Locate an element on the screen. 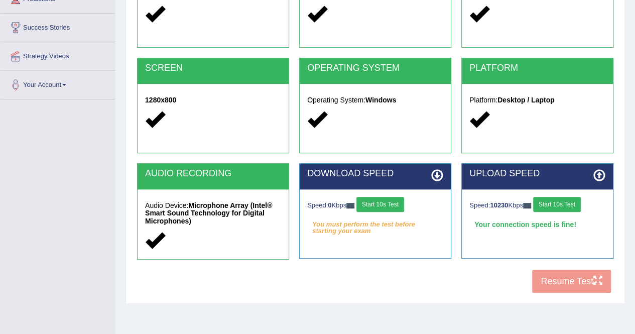 The height and width of the screenshot is (334, 635). h2: AUDIO RECORDING is located at coordinates (213, 174).